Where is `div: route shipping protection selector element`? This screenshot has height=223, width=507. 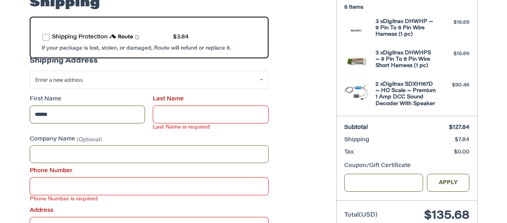
div: route shipping protection selector element is located at coordinates (149, 37).